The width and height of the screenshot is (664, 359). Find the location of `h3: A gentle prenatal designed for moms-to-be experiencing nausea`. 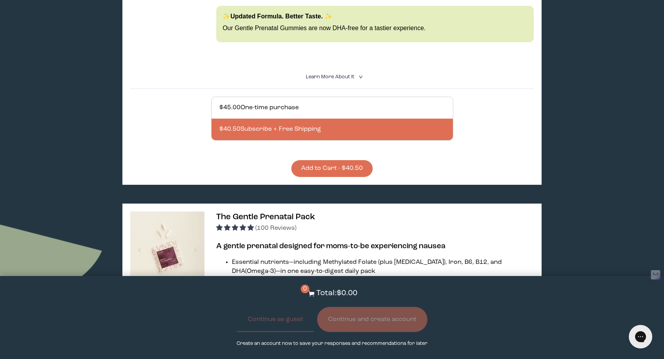

h3: A gentle prenatal designed for moms-to-be experiencing nausea is located at coordinates (375, 246).